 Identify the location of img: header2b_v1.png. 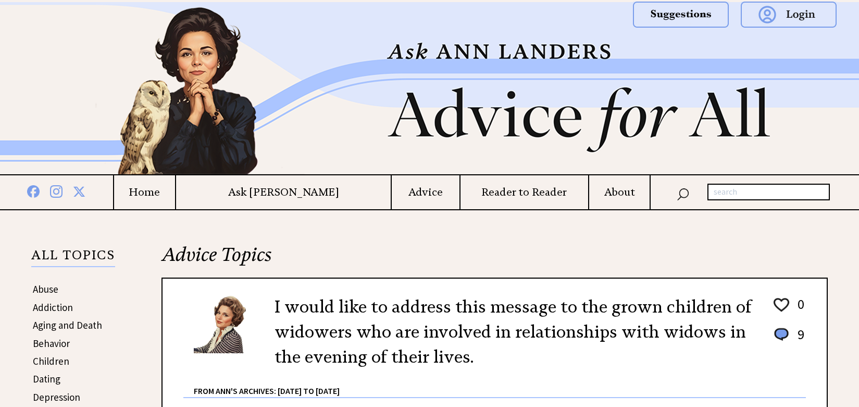
(430, 88).